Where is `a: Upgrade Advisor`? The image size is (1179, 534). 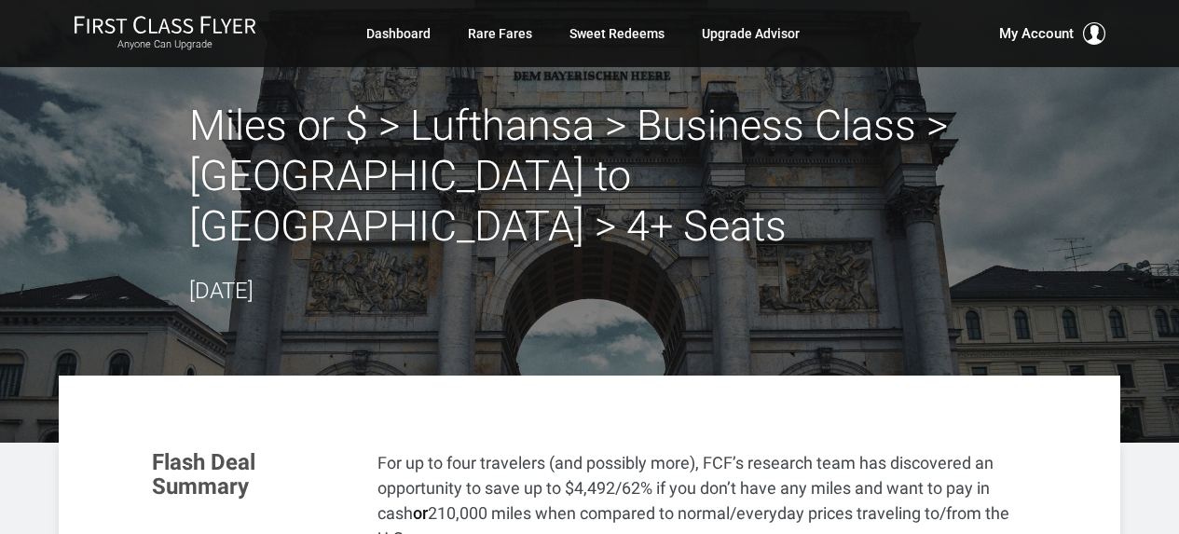 a: Upgrade Advisor is located at coordinates (750, 34).